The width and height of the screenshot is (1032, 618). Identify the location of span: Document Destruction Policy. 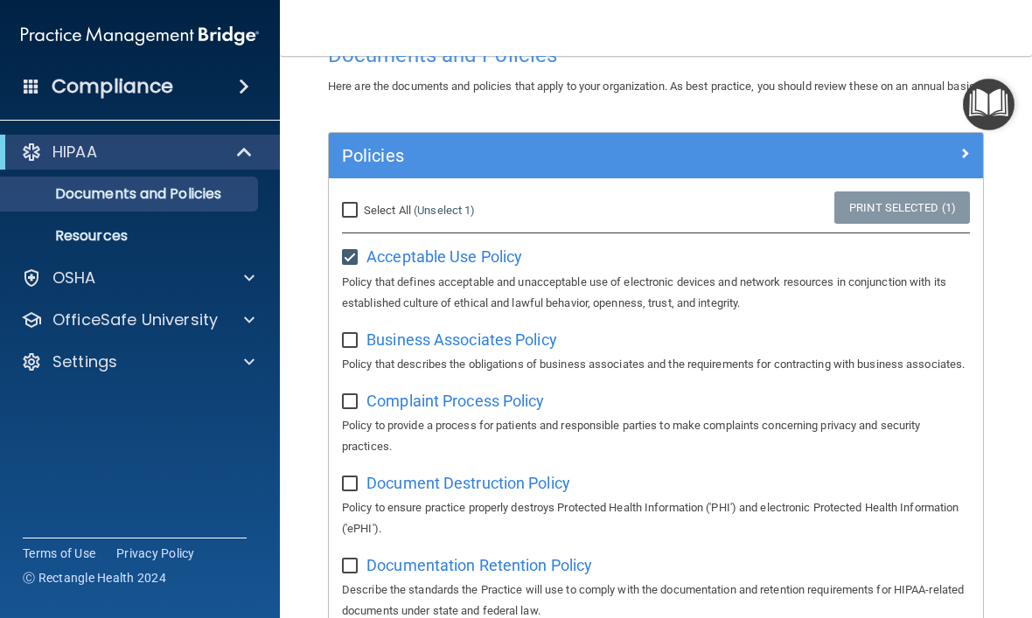
(468, 483).